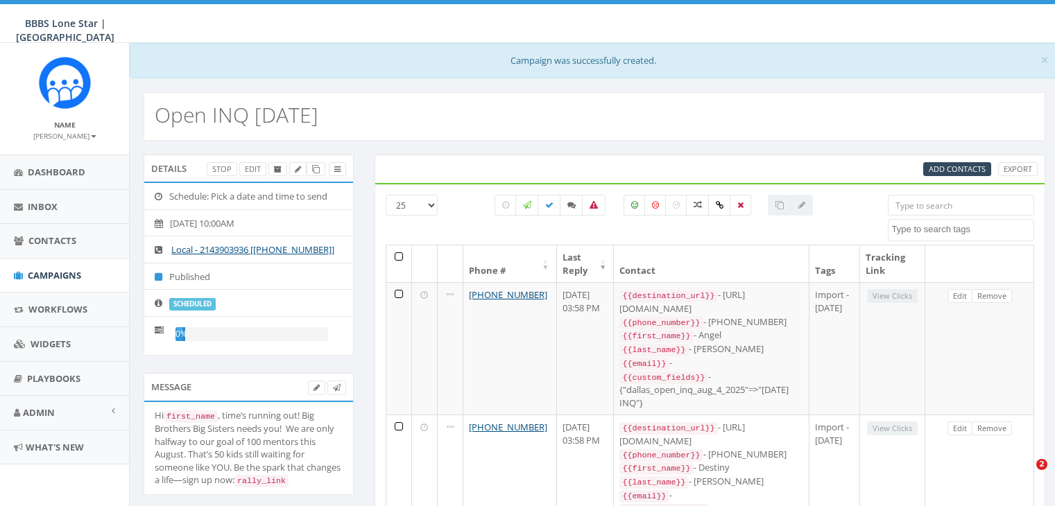  What do you see at coordinates (248, 387) in the screenshot?
I see `div: Message` at bounding box center [248, 387].